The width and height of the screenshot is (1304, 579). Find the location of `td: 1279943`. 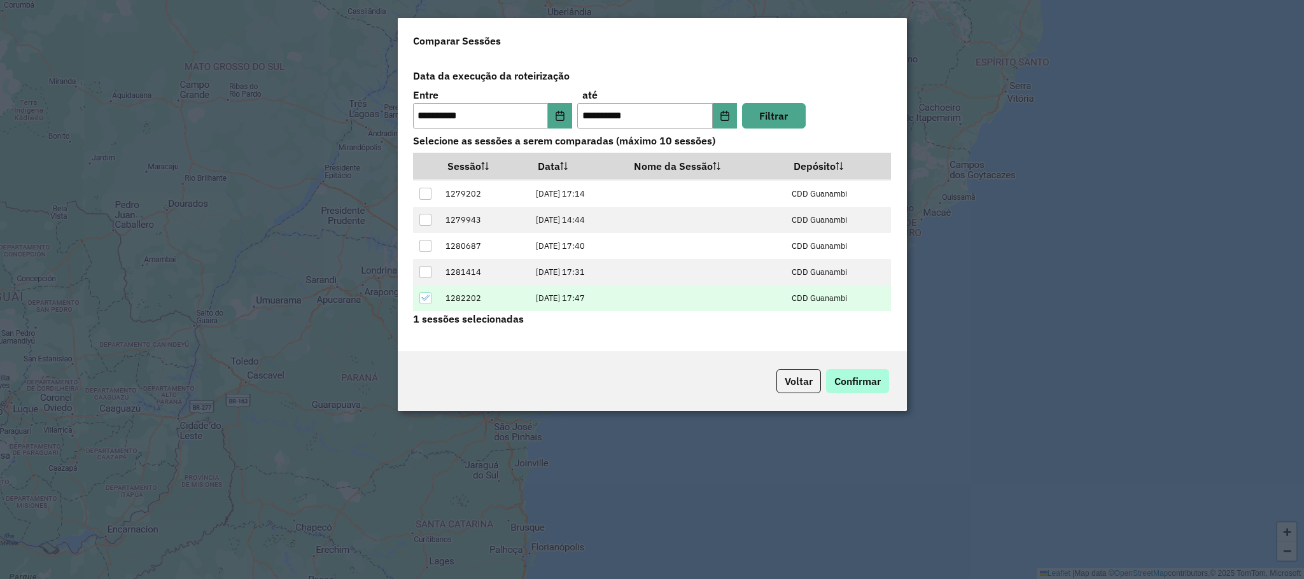

td: 1279943 is located at coordinates (484, 220).